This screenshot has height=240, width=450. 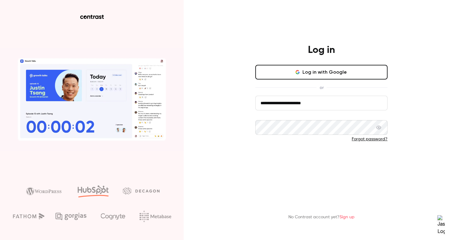 What do you see at coordinates (322, 160) in the screenshot?
I see `button: Log in` at bounding box center [322, 160].